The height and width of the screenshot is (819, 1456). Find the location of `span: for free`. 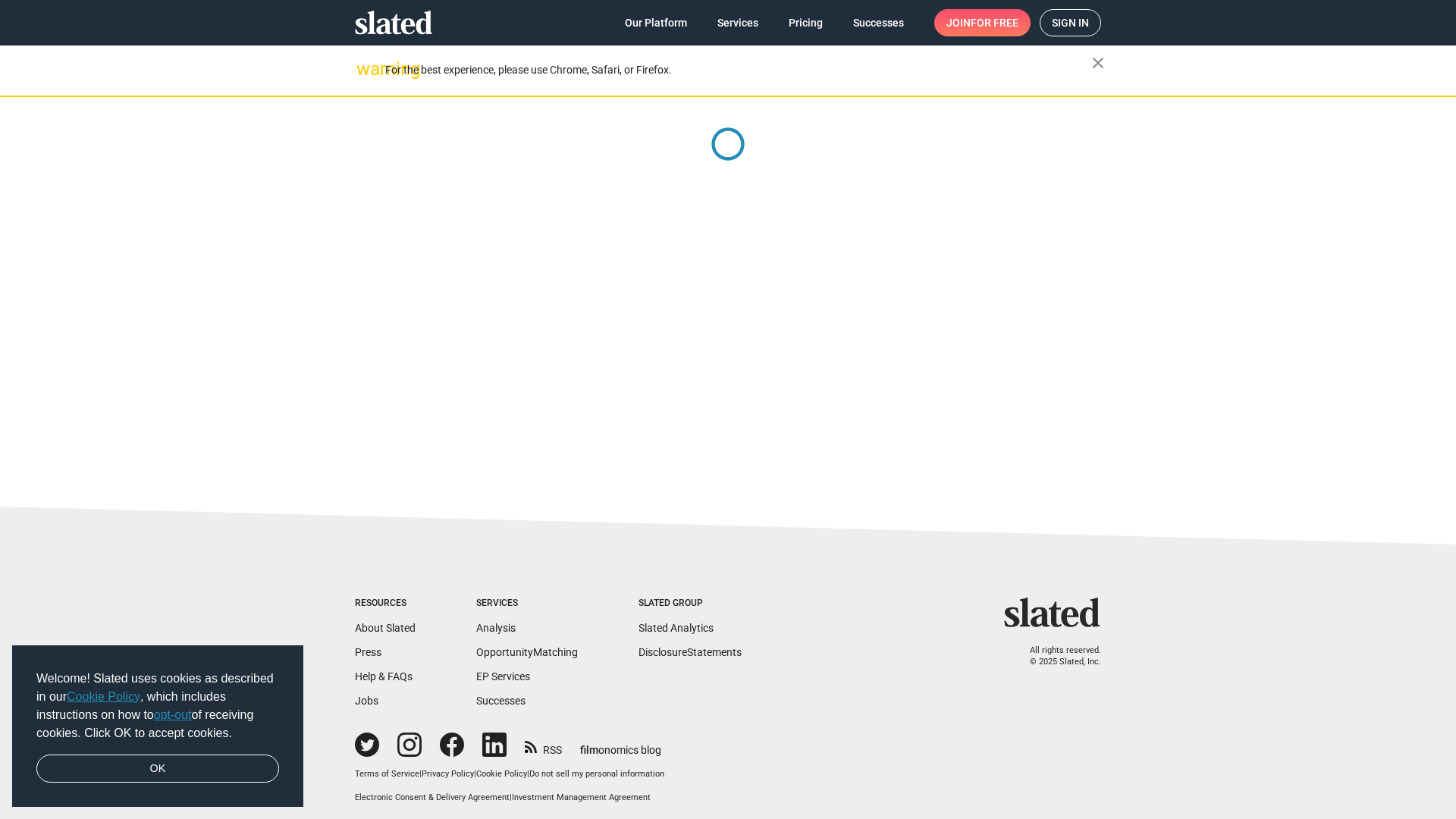

span: for free is located at coordinates (995, 22).